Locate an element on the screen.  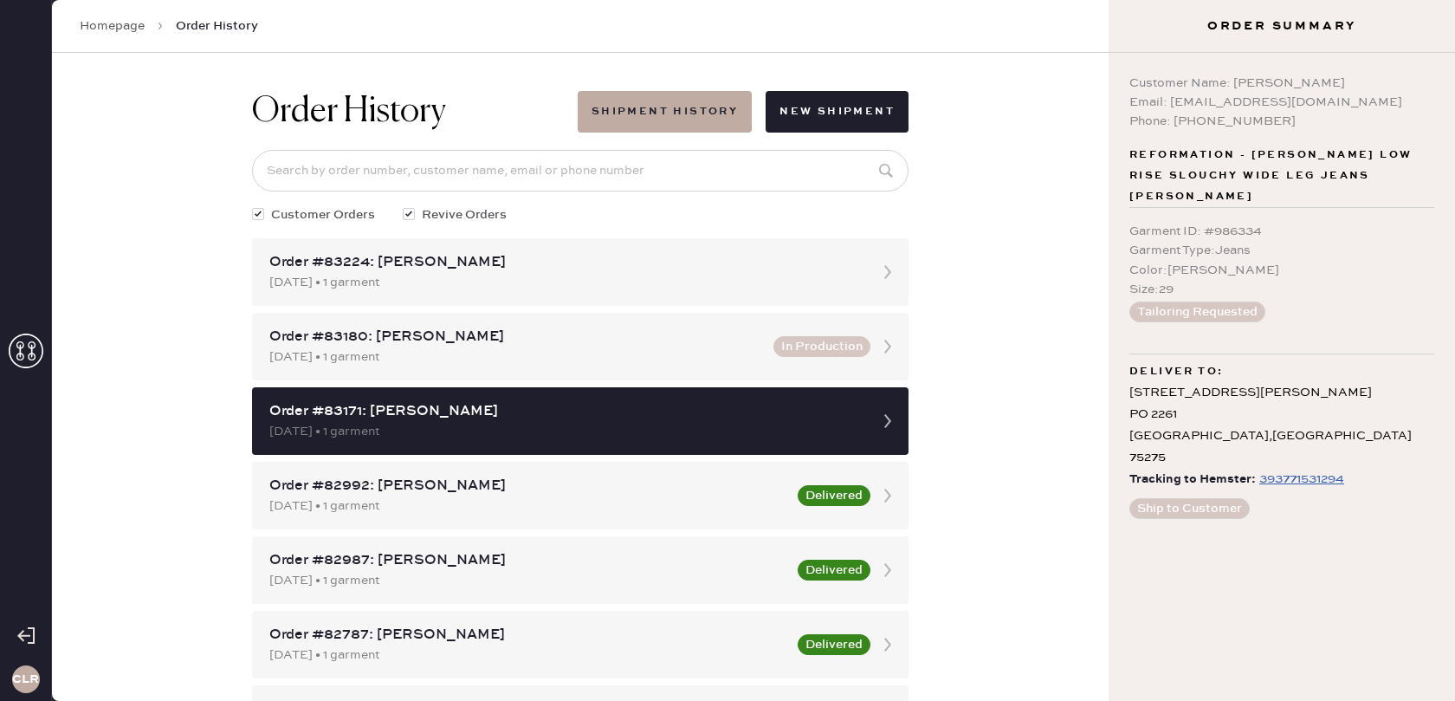
span: Revive Orders is located at coordinates (464, 215).